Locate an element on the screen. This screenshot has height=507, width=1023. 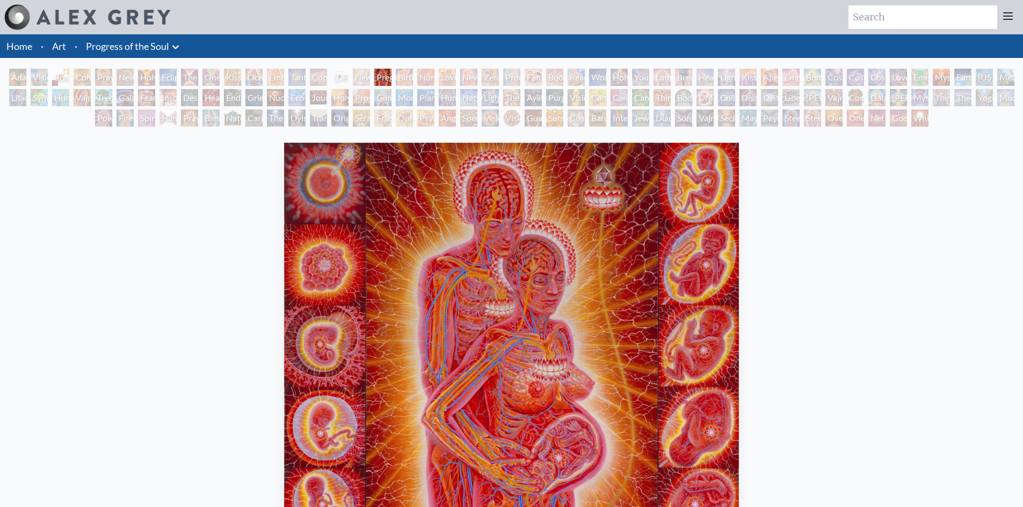
div: Mystic Eye is located at coordinates (920, 98).